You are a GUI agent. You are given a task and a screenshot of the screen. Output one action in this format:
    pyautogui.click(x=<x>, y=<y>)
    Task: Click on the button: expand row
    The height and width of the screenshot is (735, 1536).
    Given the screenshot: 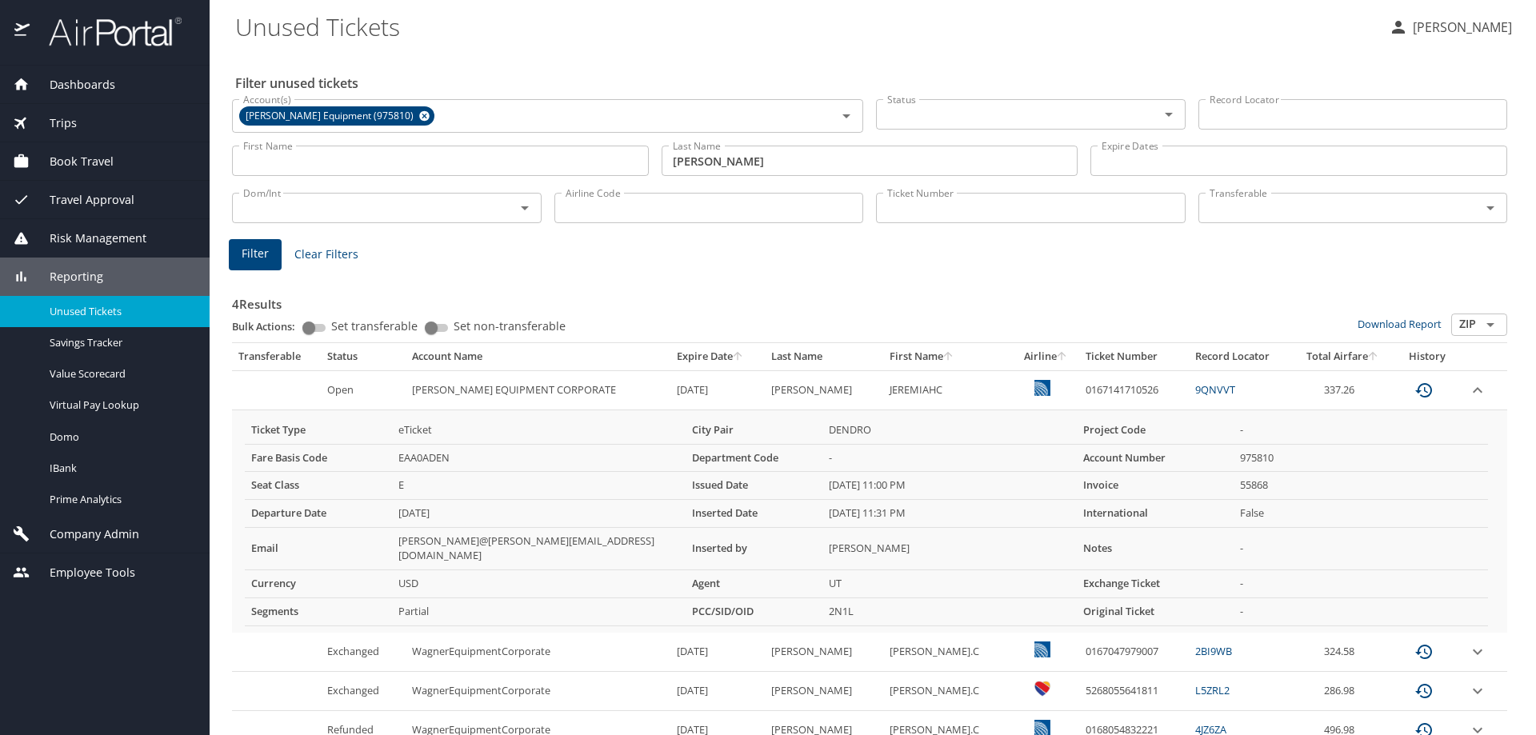 What is the action you would take?
    pyautogui.click(x=1478, y=390)
    